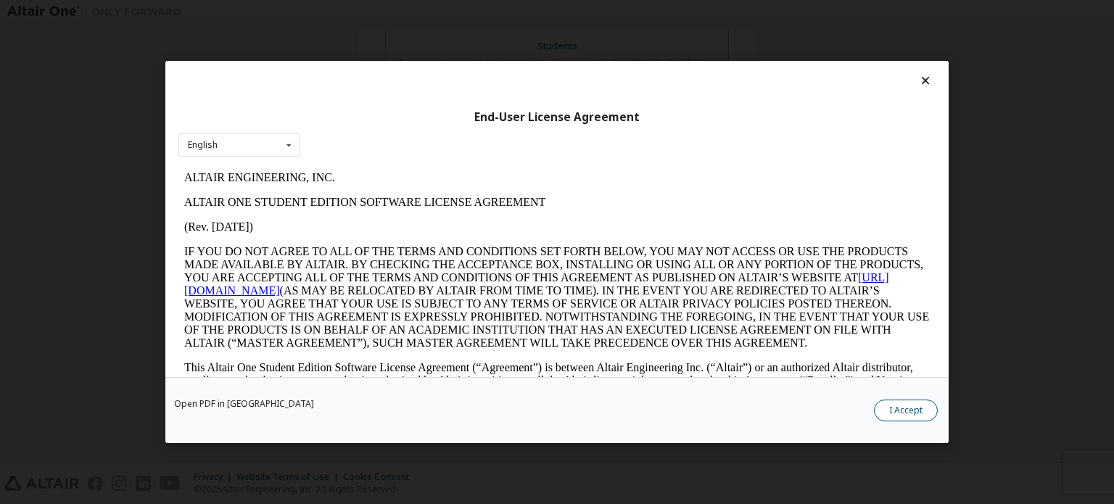 This screenshot has width=1114, height=504. I want to click on p: IF YOU DO NOT AGREE TO ALL OF THE TERMS AND CONDITIONS SET FORTH BELOW, YOU MAY NOT ACCESS OR USE..., so click(379, 132).